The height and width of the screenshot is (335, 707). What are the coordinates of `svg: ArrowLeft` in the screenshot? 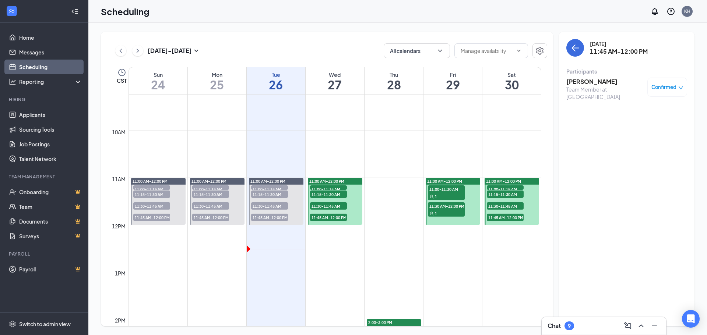 It's located at (575, 48).